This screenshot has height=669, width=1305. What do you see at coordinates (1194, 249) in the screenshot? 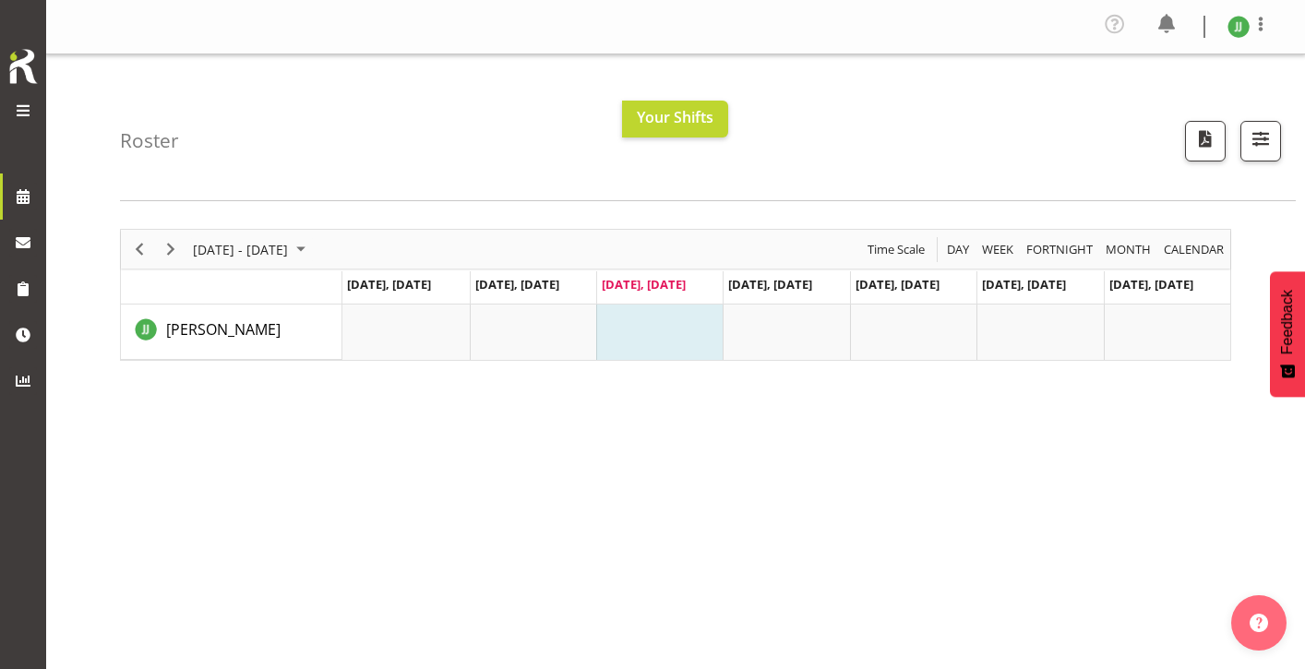
I see `button: Month` at bounding box center [1194, 249].